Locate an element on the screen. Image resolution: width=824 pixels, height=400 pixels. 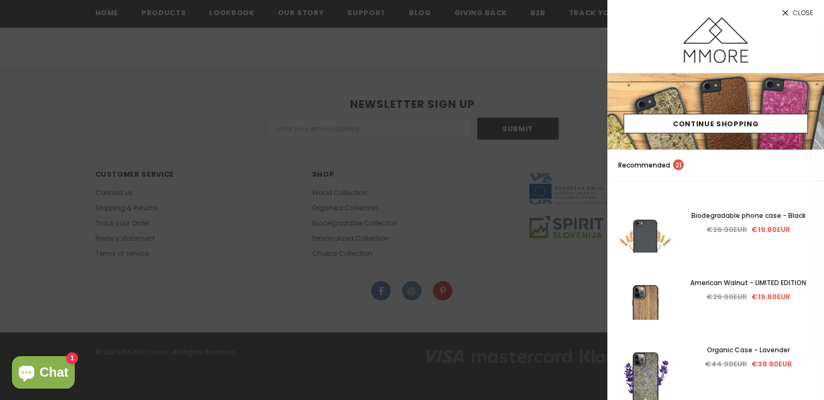
span: Biodegradable phone case - Black is located at coordinates (748, 215).